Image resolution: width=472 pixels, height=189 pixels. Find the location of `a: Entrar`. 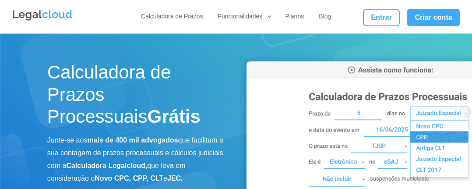

a: Entrar is located at coordinates (382, 18).